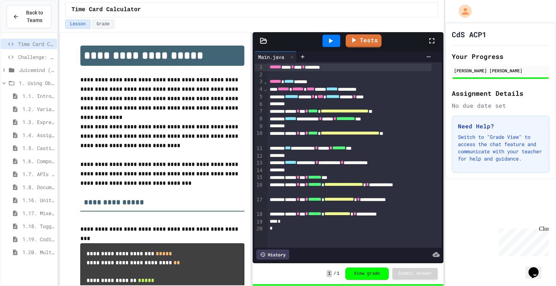 The width and height of the screenshot is (556, 286). I want to click on span: 1.2. Variables and Data Types, so click(38, 109).